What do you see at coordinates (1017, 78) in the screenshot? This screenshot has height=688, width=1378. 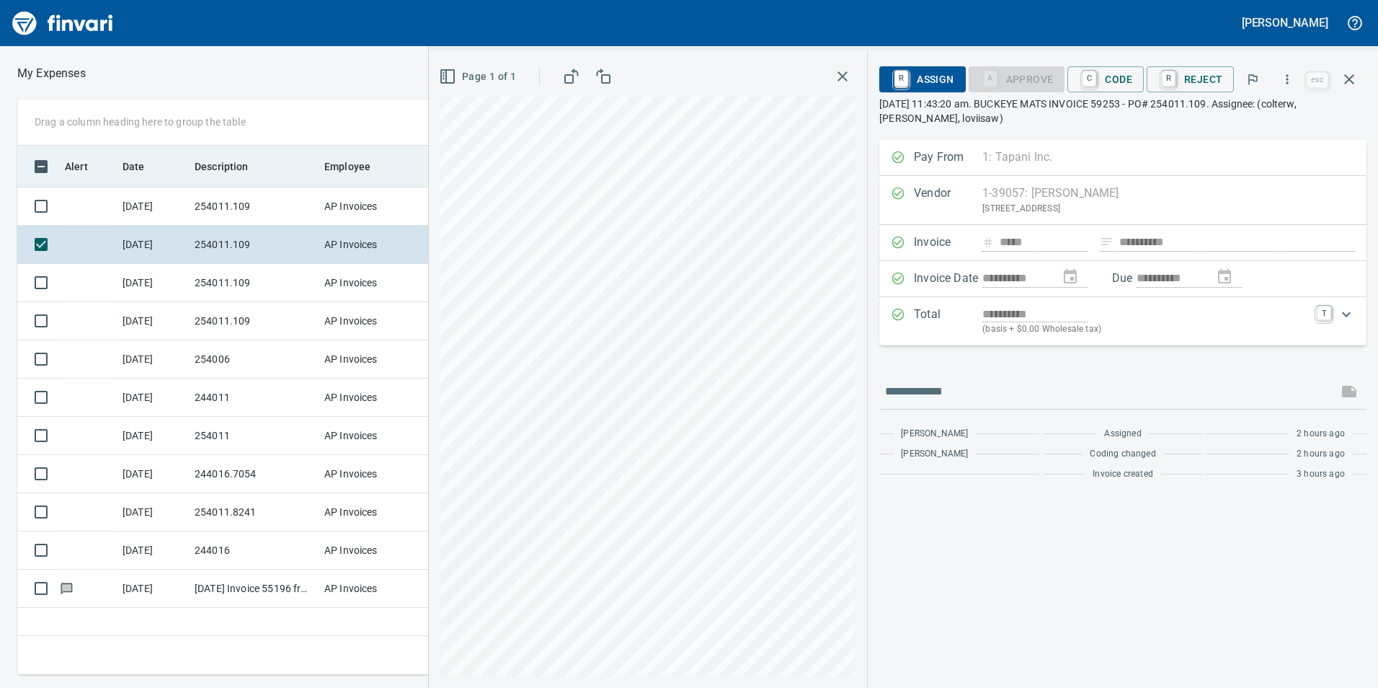 I see `div: Coding Required` at bounding box center [1017, 78].